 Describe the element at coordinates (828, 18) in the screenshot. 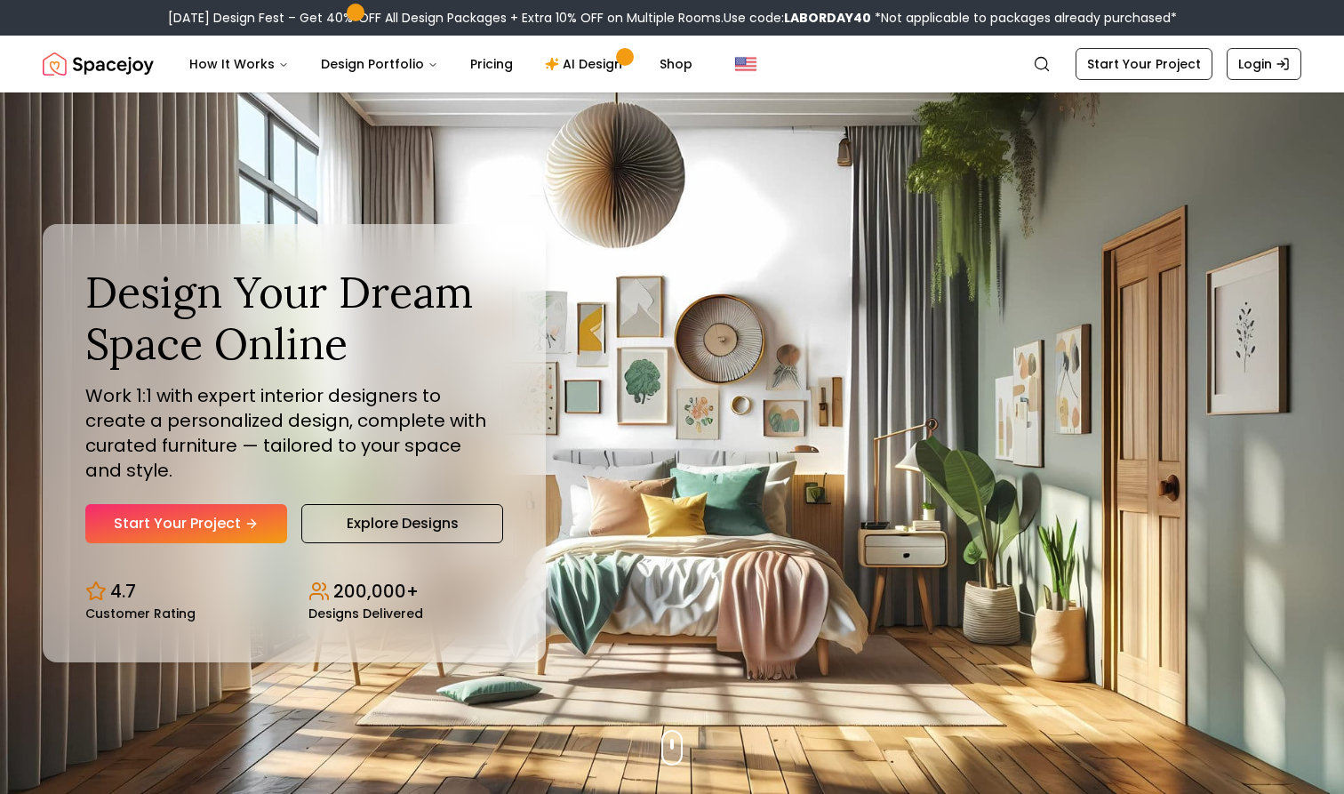

I see `b: LABORDAY40` at that location.